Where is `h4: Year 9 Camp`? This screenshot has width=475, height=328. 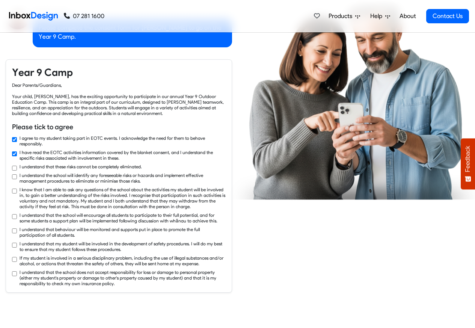 h4: Year 9 Camp is located at coordinates (119, 72).